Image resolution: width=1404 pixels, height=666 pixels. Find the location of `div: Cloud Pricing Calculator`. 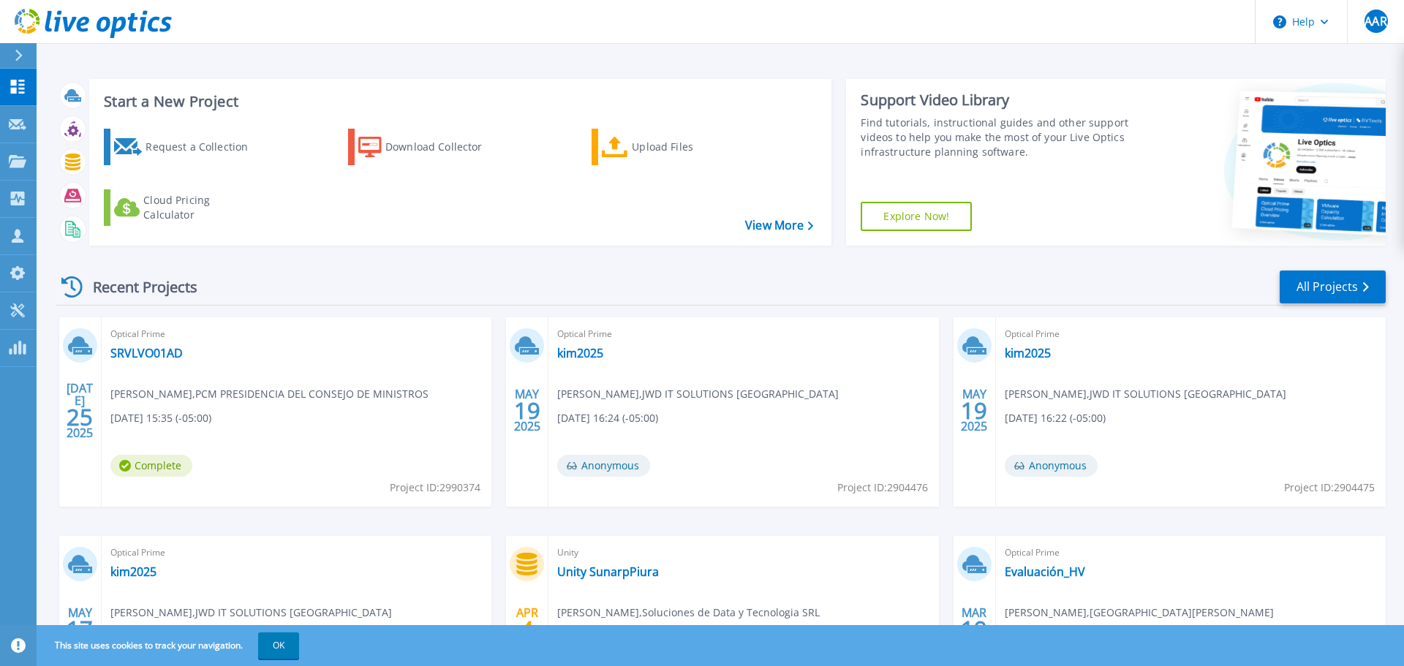

div: Cloud Pricing Calculator is located at coordinates (202, 208).